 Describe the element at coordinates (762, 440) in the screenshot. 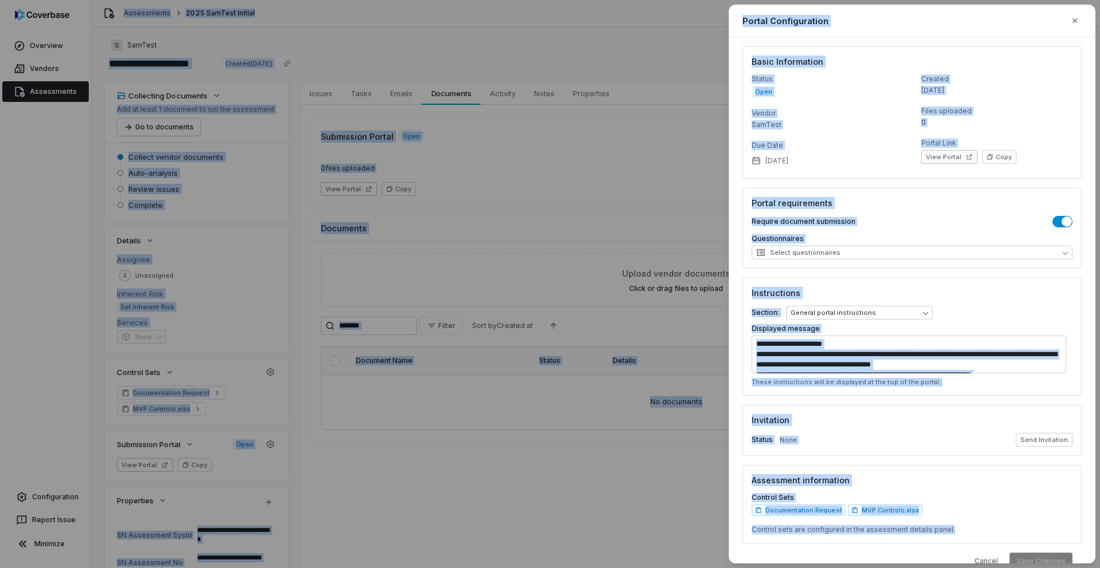

I see `label: Status` at that location.